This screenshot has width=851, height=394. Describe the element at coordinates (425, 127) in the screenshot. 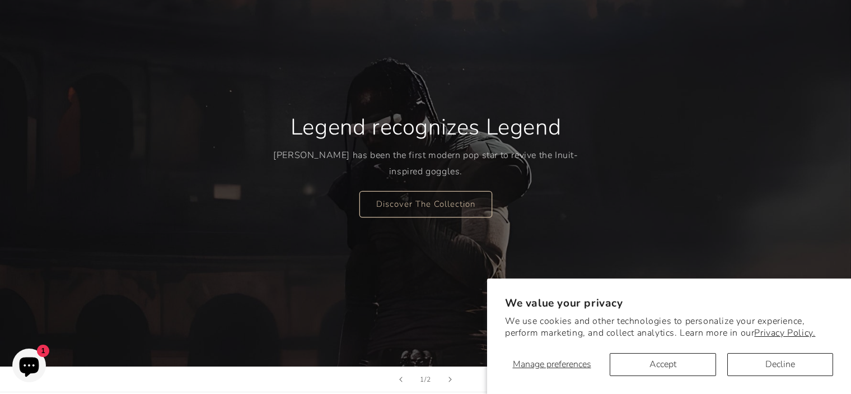

I see `h2: Legend recognizes Legend` at that location.